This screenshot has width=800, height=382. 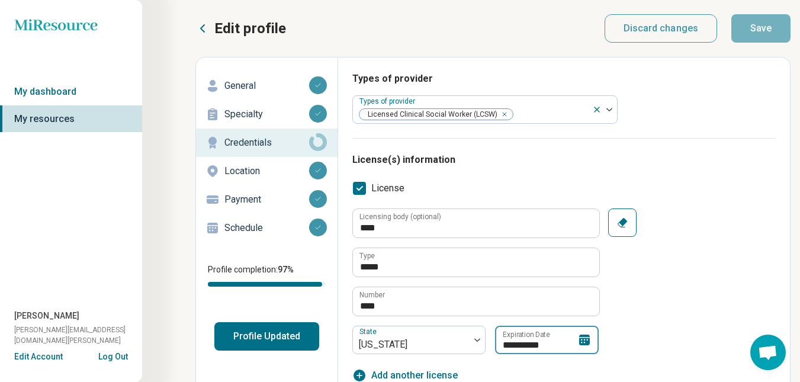 I want to click on a: Payment, so click(x=266, y=200).